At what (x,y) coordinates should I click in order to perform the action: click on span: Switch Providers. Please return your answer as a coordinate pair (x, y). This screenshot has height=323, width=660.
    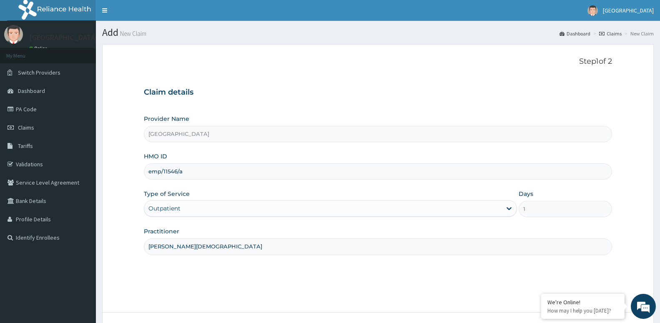
    Looking at the image, I should click on (39, 73).